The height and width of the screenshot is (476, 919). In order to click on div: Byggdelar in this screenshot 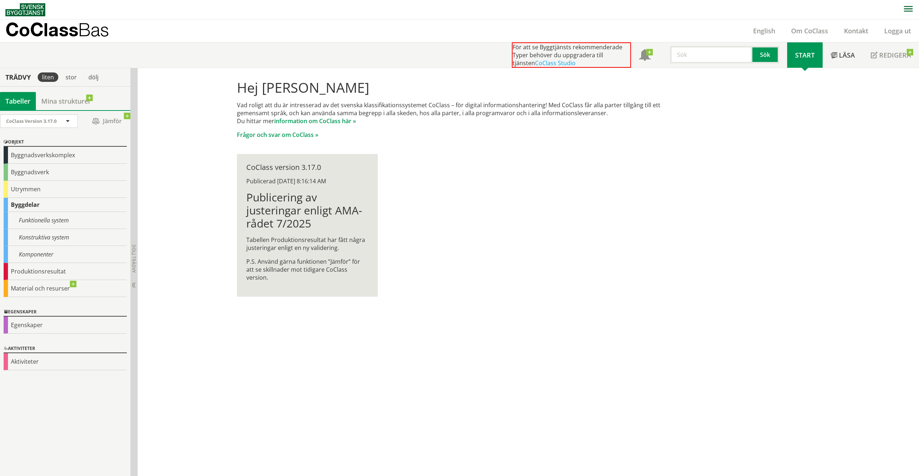, I will do `click(65, 205)`.